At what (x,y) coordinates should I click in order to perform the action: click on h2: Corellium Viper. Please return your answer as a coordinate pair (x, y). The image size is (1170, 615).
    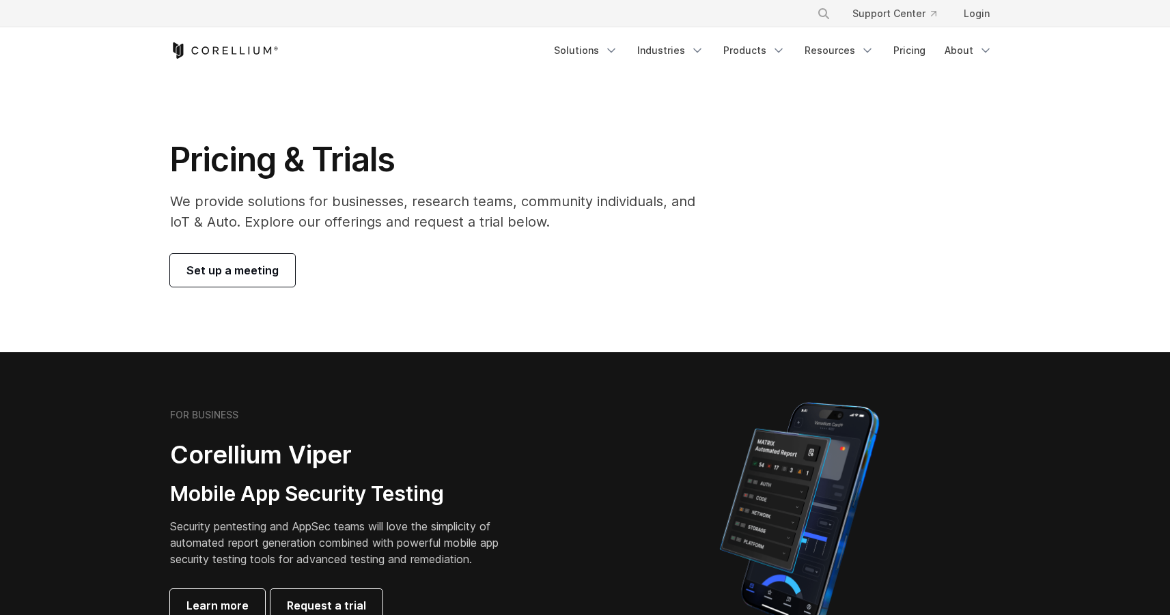
    Looking at the image, I should click on (345, 455).